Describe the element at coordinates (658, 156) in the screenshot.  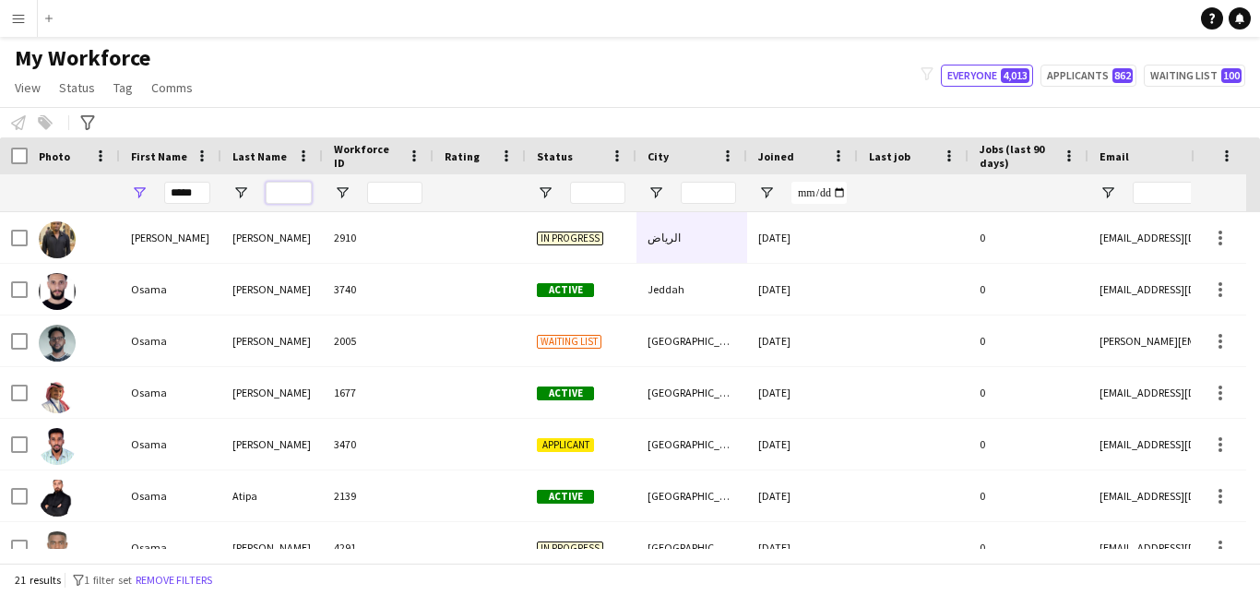
I see `span: City` at that location.